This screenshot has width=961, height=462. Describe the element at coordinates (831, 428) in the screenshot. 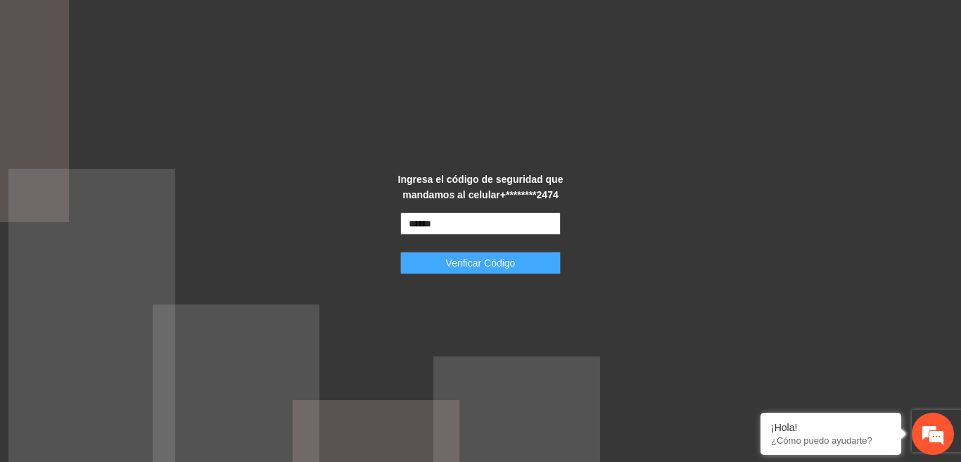

I see `div: ¡Hola!` at that location.